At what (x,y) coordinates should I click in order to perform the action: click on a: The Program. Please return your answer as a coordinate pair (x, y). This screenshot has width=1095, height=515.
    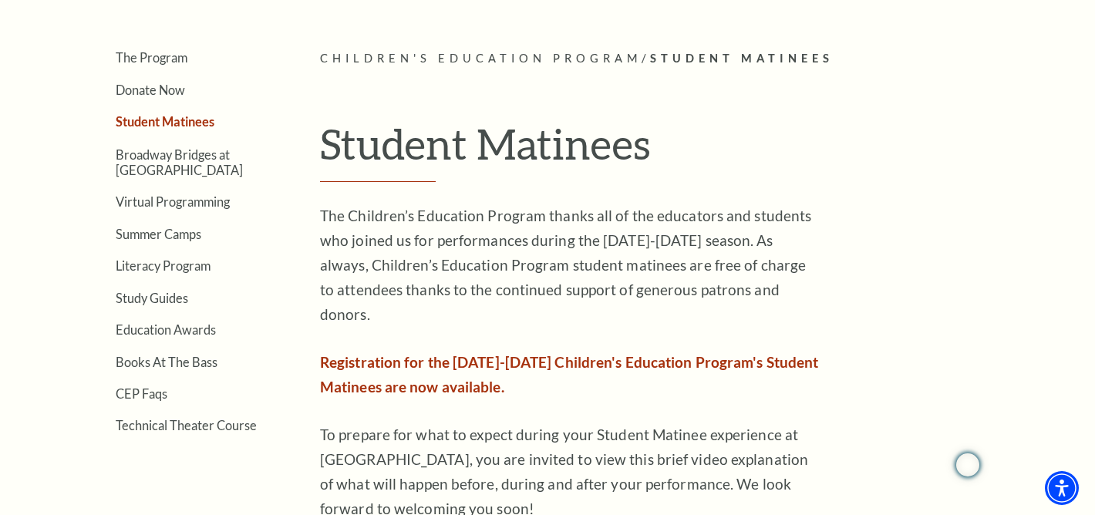
    Looking at the image, I should click on (151, 57).